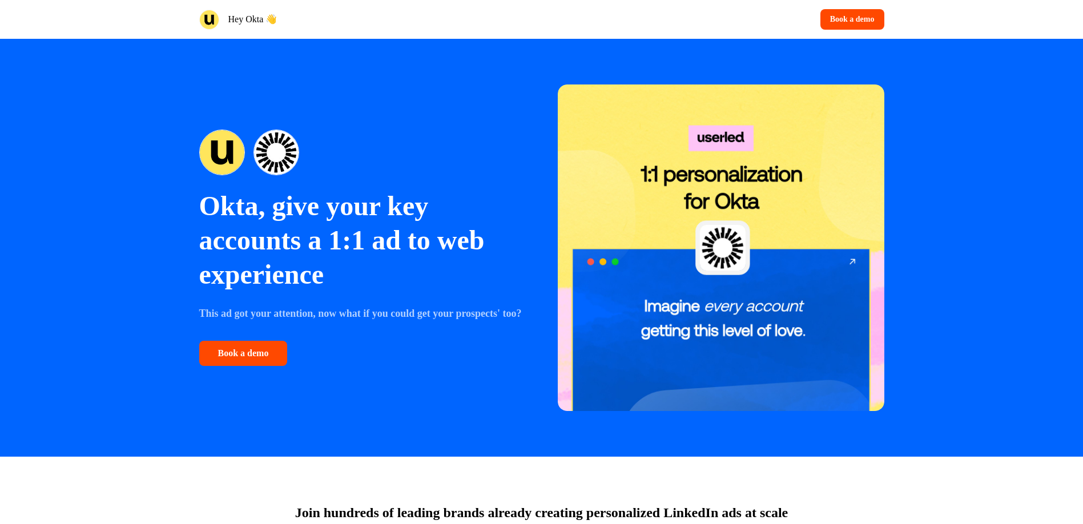 The width and height of the screenshot is (1083, 524). Describe the element at coordinates (253, 19) in the screenshot. I see `p: Hey Okta 👋` at that location.